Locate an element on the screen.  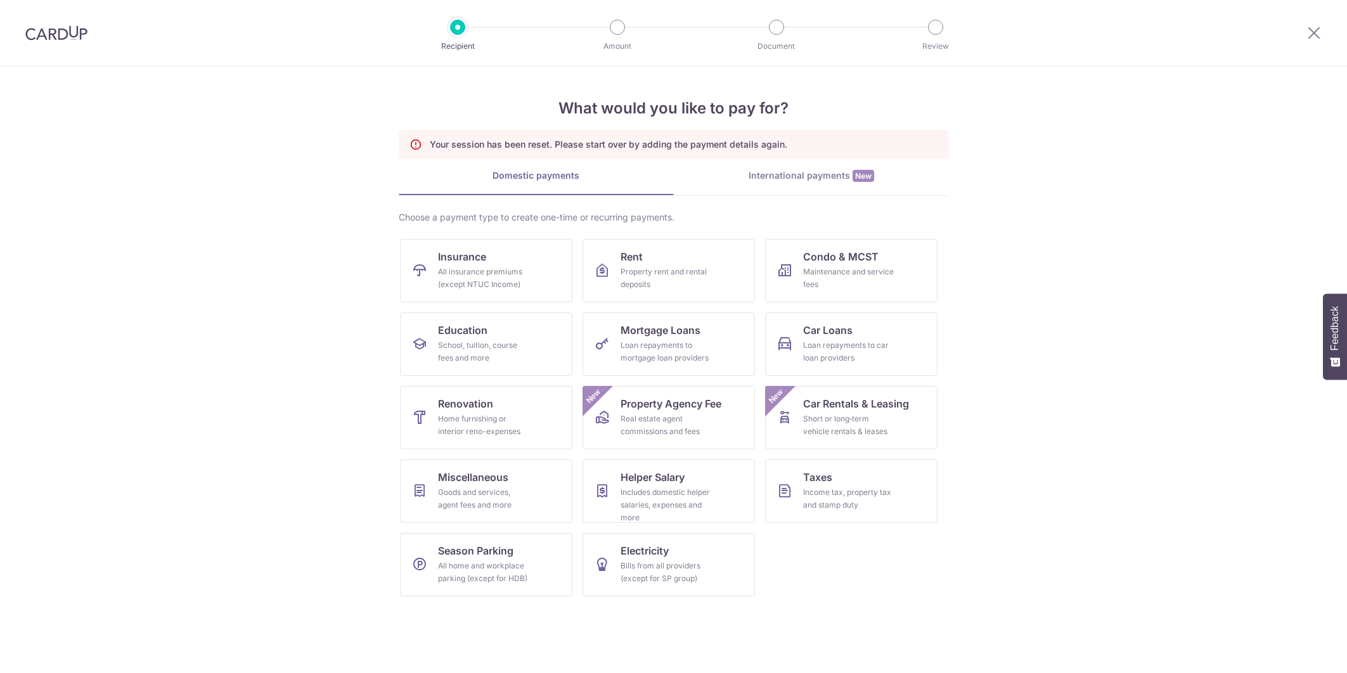
span: Property Agency Fee is located at coordinates (670, 404).